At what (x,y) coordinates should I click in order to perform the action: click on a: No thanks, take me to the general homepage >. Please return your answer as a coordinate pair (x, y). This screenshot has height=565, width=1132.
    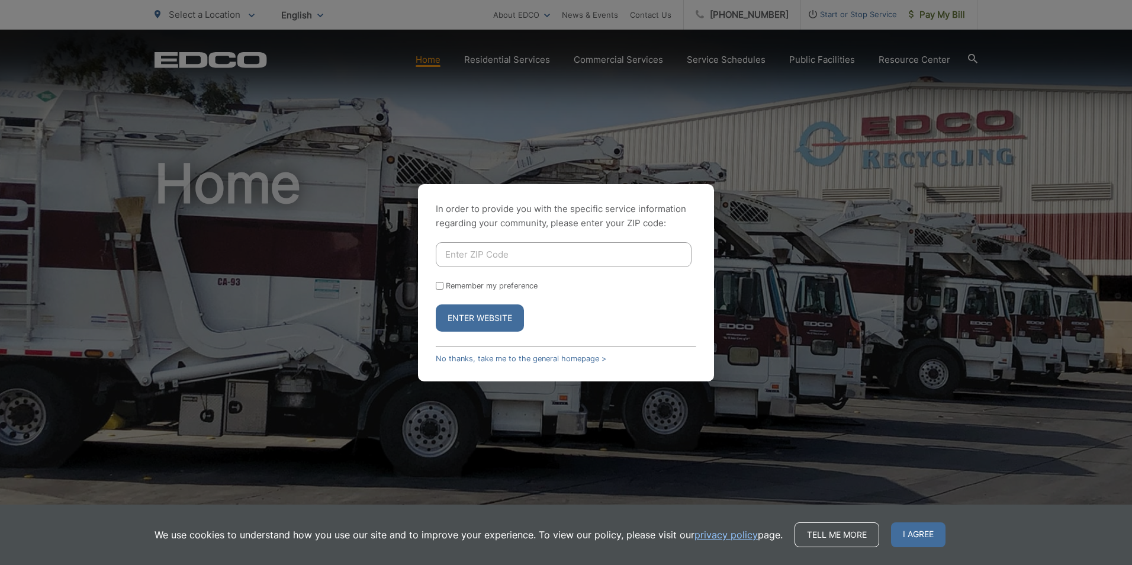
    Looking at the image, I should click on (521, 358).